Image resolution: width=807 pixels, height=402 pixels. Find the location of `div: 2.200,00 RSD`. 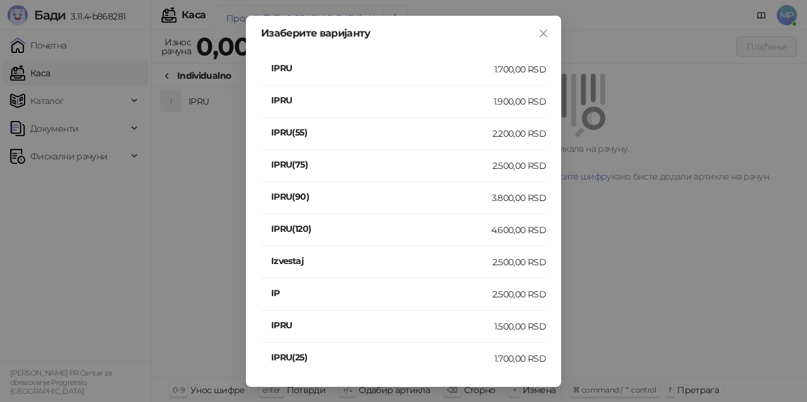

div: 2.200,00 RSD is located at coordinates (519, 134).